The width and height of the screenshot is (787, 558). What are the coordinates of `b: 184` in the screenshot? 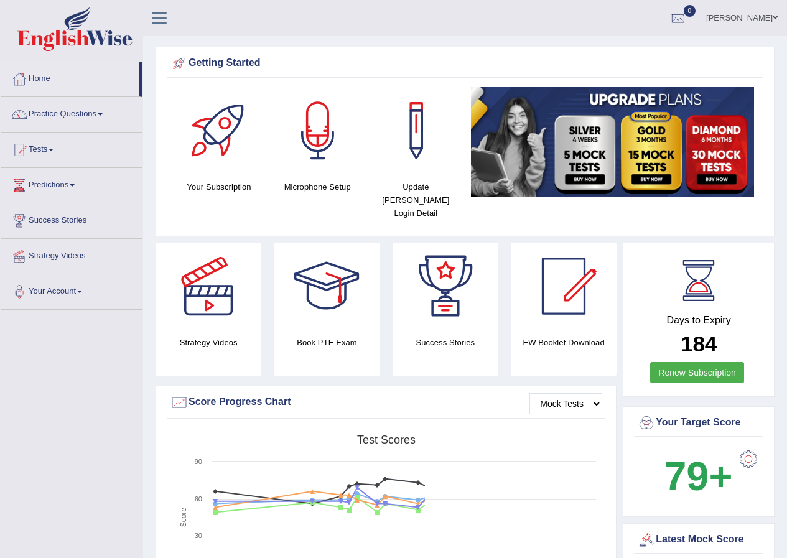 It's located at (699, 343).